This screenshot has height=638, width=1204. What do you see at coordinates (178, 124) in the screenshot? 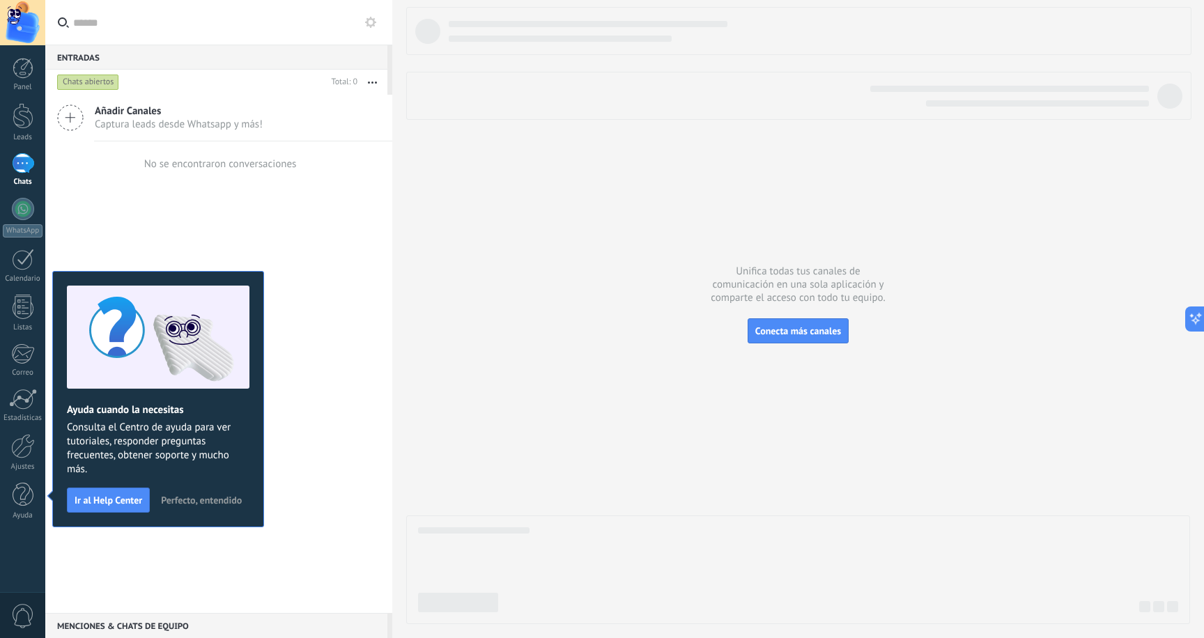
I see `span: Captura leads desde Whatsapp y más!` at bounding box center [178, 124].